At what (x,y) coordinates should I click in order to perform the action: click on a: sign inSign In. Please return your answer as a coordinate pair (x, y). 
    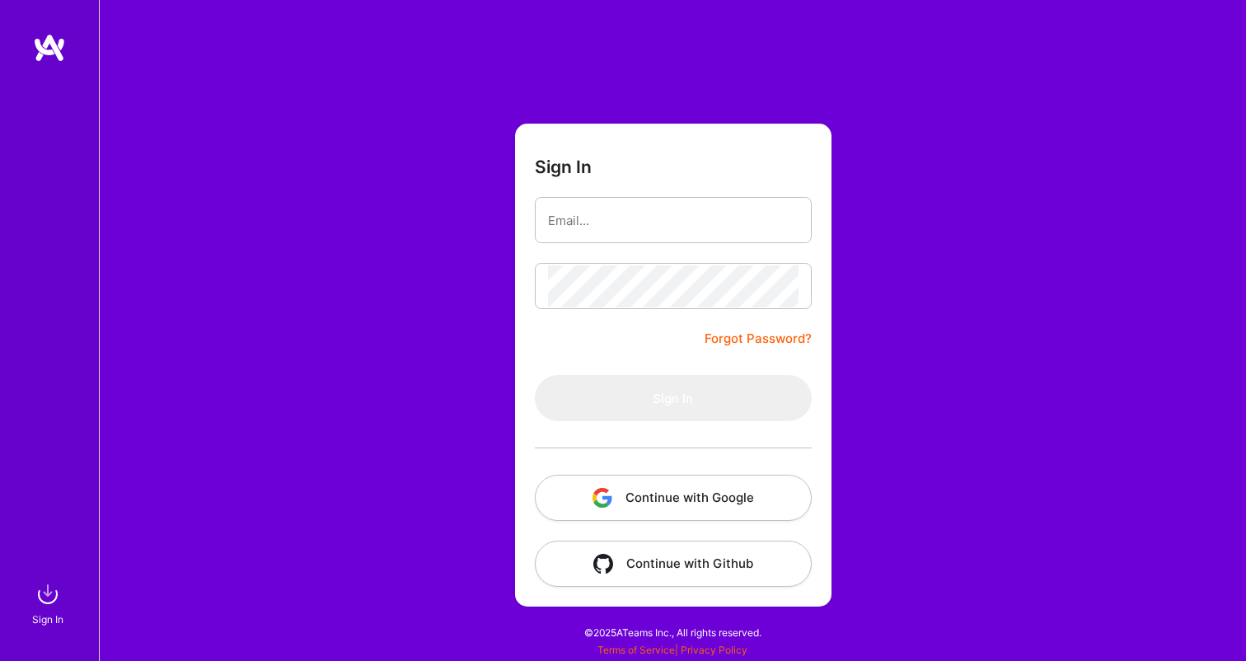
    Looking at the image, I should click on (49, 603).